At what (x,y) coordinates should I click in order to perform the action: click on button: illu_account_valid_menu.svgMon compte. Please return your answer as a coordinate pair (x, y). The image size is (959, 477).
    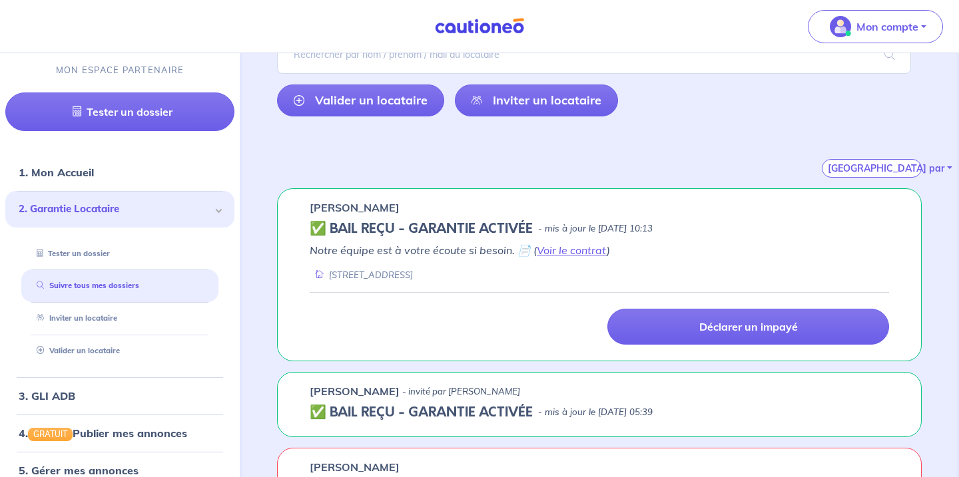
    Looking at the image, I should click on (875, 27).